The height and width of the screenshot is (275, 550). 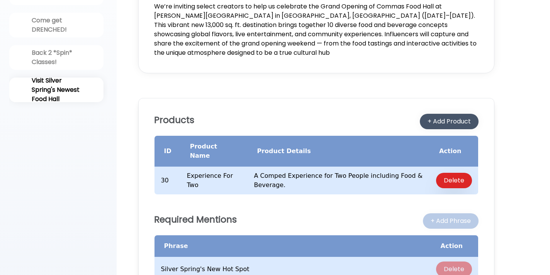 I want to click on div: Visit Silver Spring's Newest Food Hall, so click(x=56, y=90).